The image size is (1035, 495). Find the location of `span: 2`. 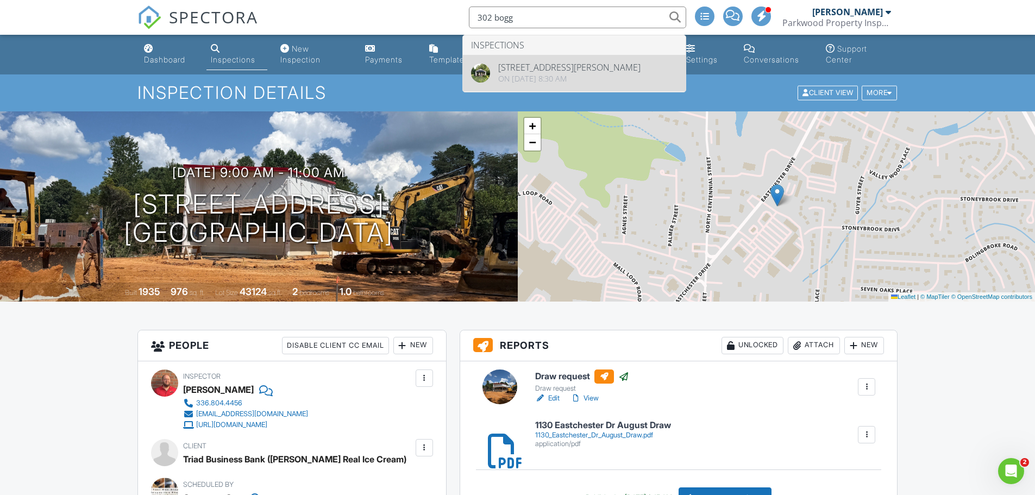

span: 2 is located at coordinates (1025, 462).